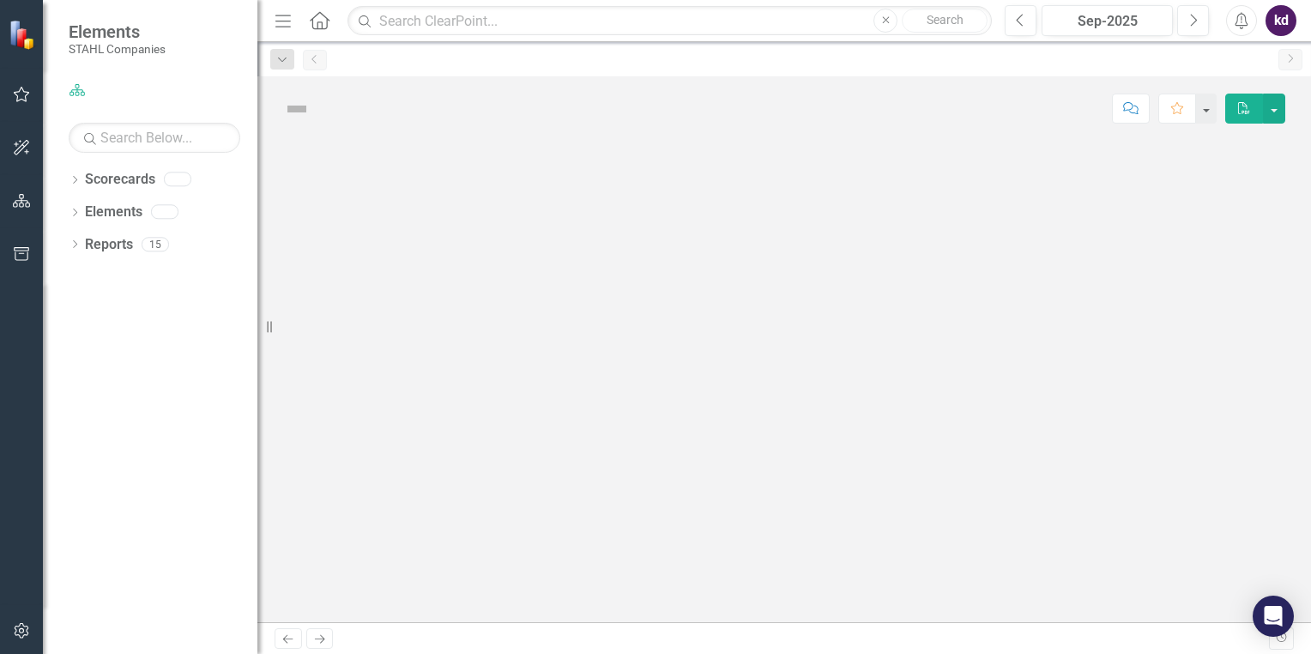 This screenshot has height=654, width=1311. What do you see at coordinates (945, 21) in the screenshot?
I see `button: Search` at bounding box center [945, 21].